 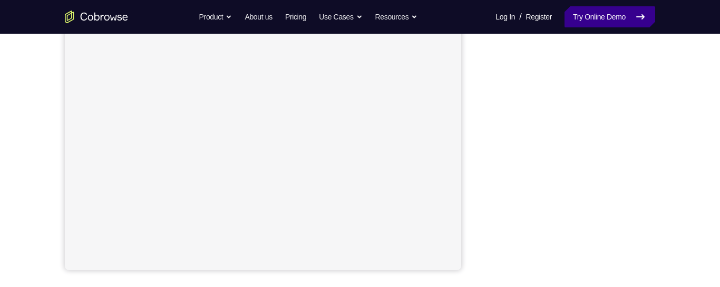 What do you see at coordinates (258, 17) in the screenshot?
I see `a: About us` at bounding box center [258, 17].